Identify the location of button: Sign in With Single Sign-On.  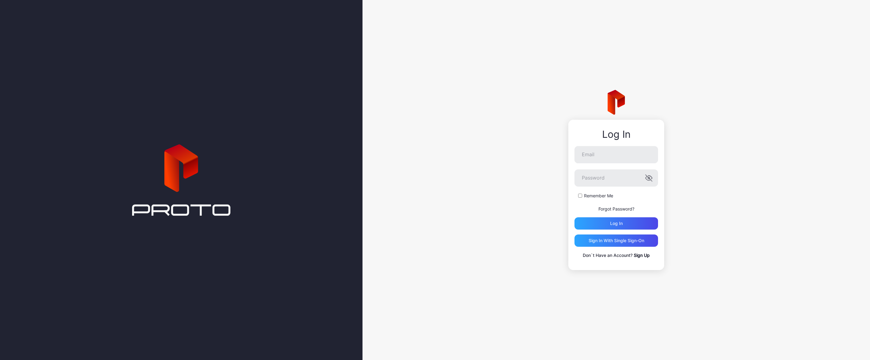
(616, 241).